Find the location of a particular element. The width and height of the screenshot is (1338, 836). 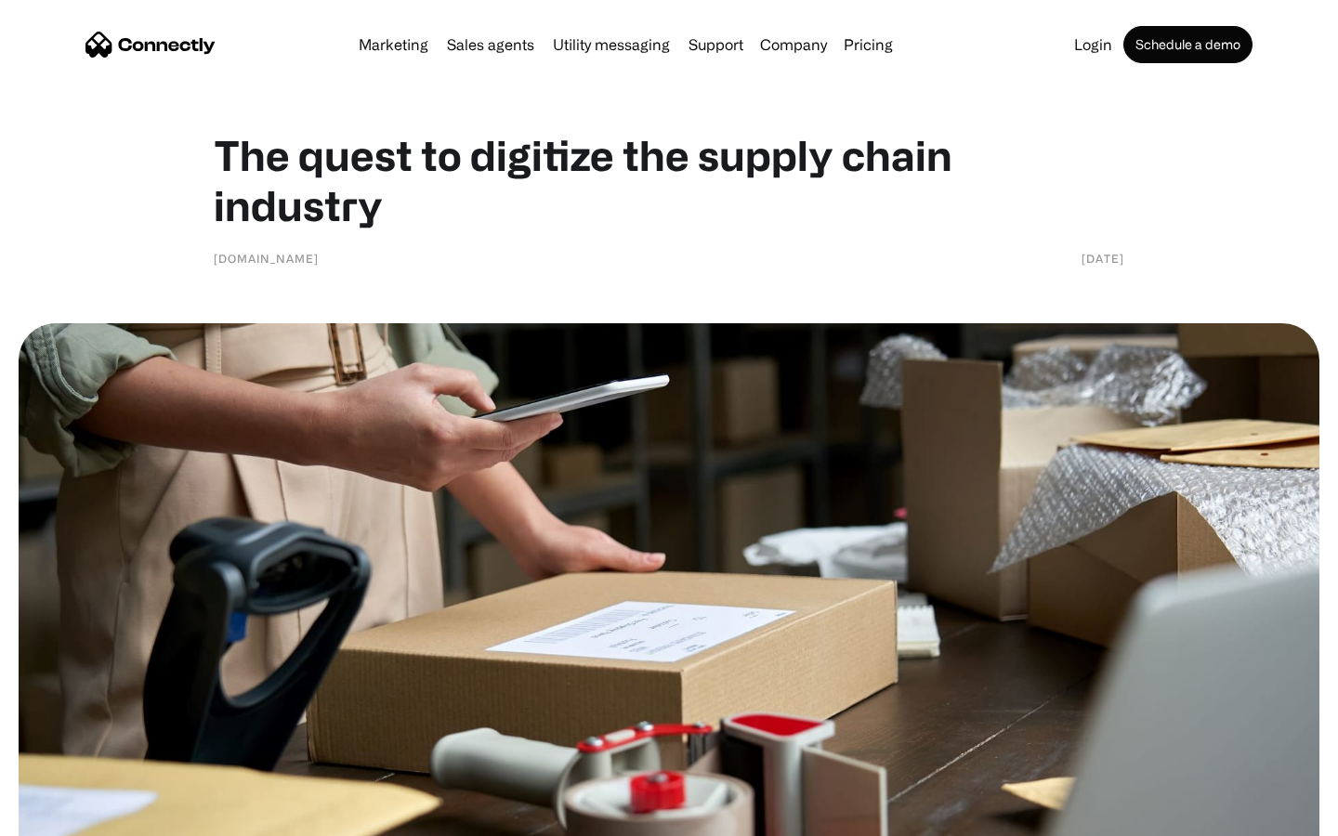

h1: The quest to digitize the supply chain industry is located at coordinates (669, 180).